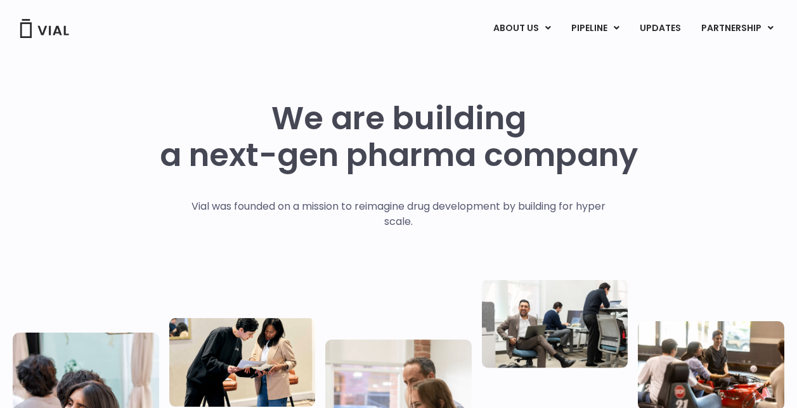  Describe the element at coordinates (555, 323) in the screenshot. I see `img: Three people working in an office` at that location.